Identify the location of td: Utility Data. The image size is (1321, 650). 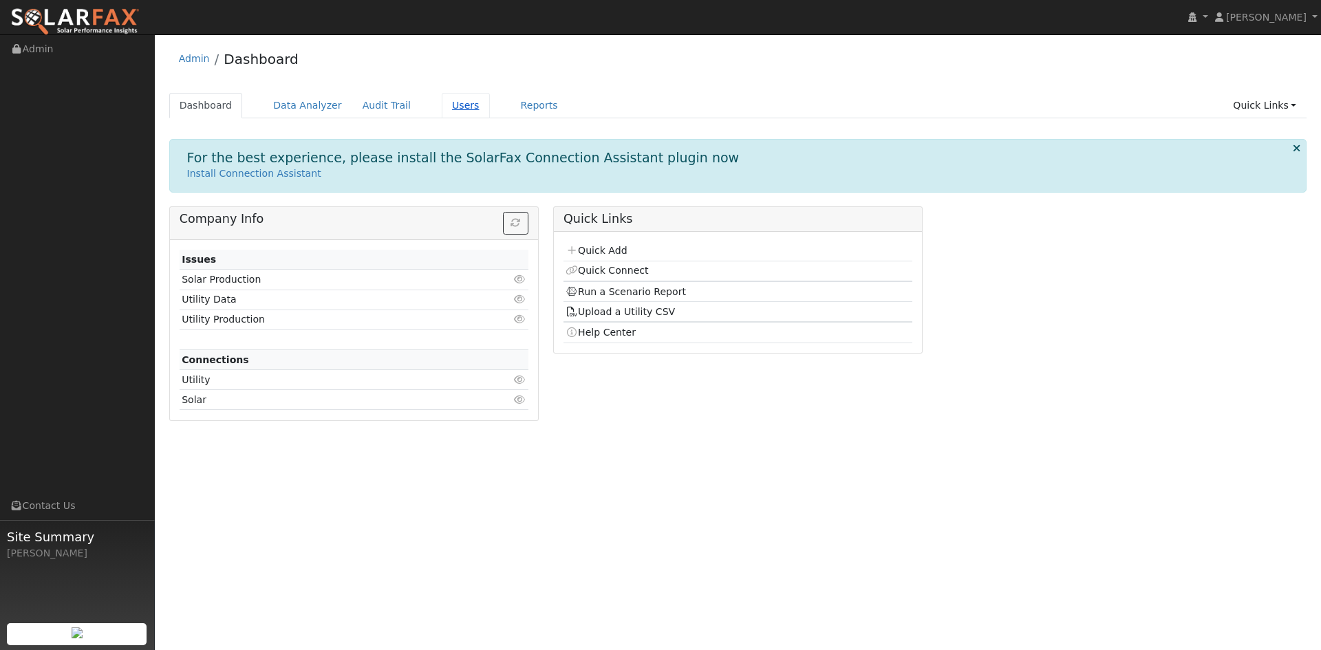
(326, 299).